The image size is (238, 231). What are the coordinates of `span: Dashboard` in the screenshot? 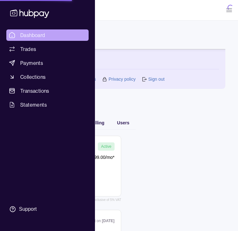 It's located at (33, 35).